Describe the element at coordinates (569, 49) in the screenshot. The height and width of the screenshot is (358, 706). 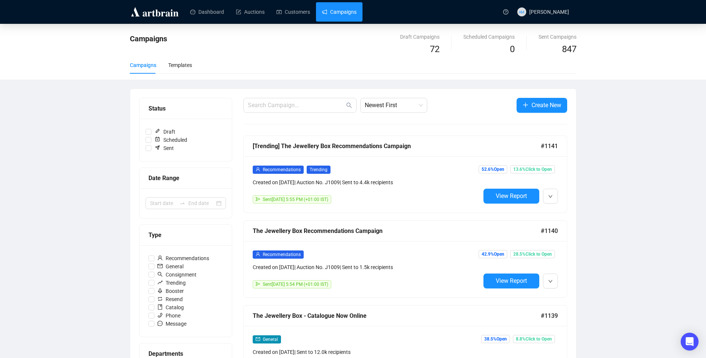
I see `span: 847` at that location.